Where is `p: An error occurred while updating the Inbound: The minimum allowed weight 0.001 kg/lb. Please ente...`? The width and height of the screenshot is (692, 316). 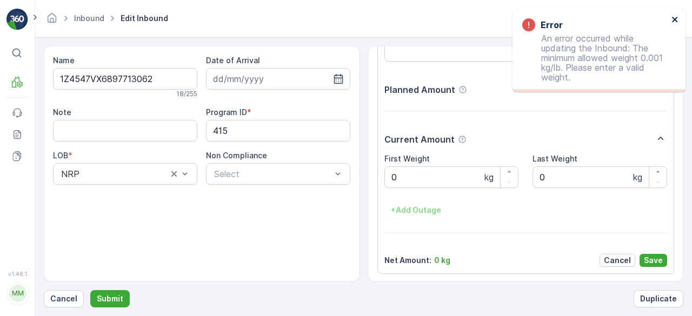 p: An error occurred while updating the Inbound: The minimum allowed weight 0.001 kg/lb. Please ente... is located at coordinates (595, 58).